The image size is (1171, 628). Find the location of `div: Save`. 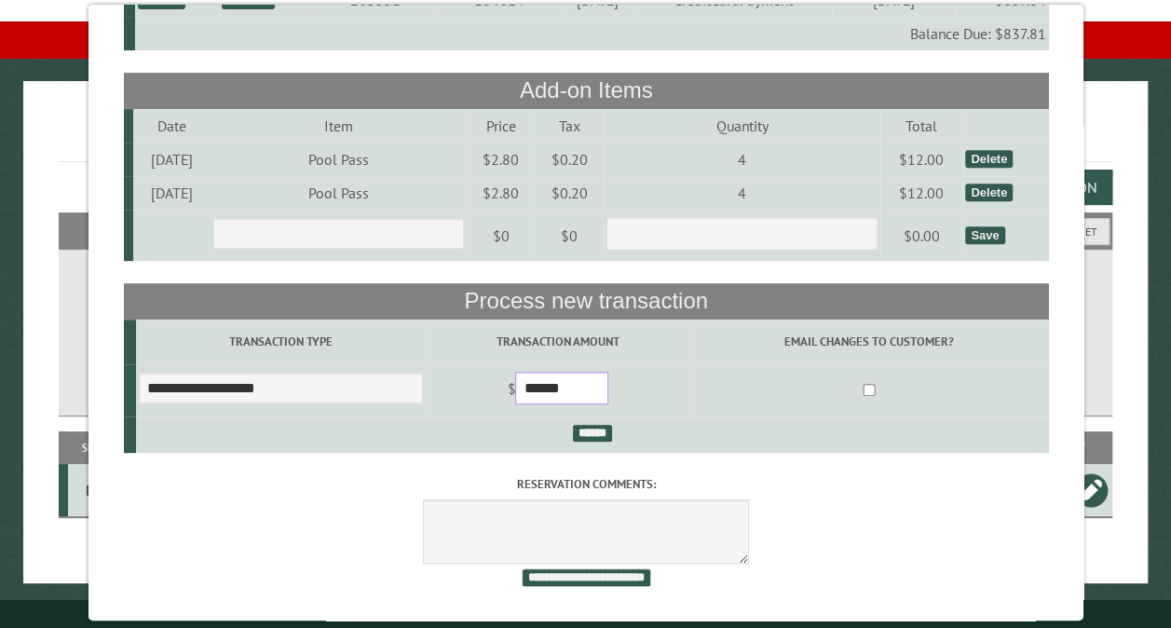

div: Save is located at coordinates (984, 235).